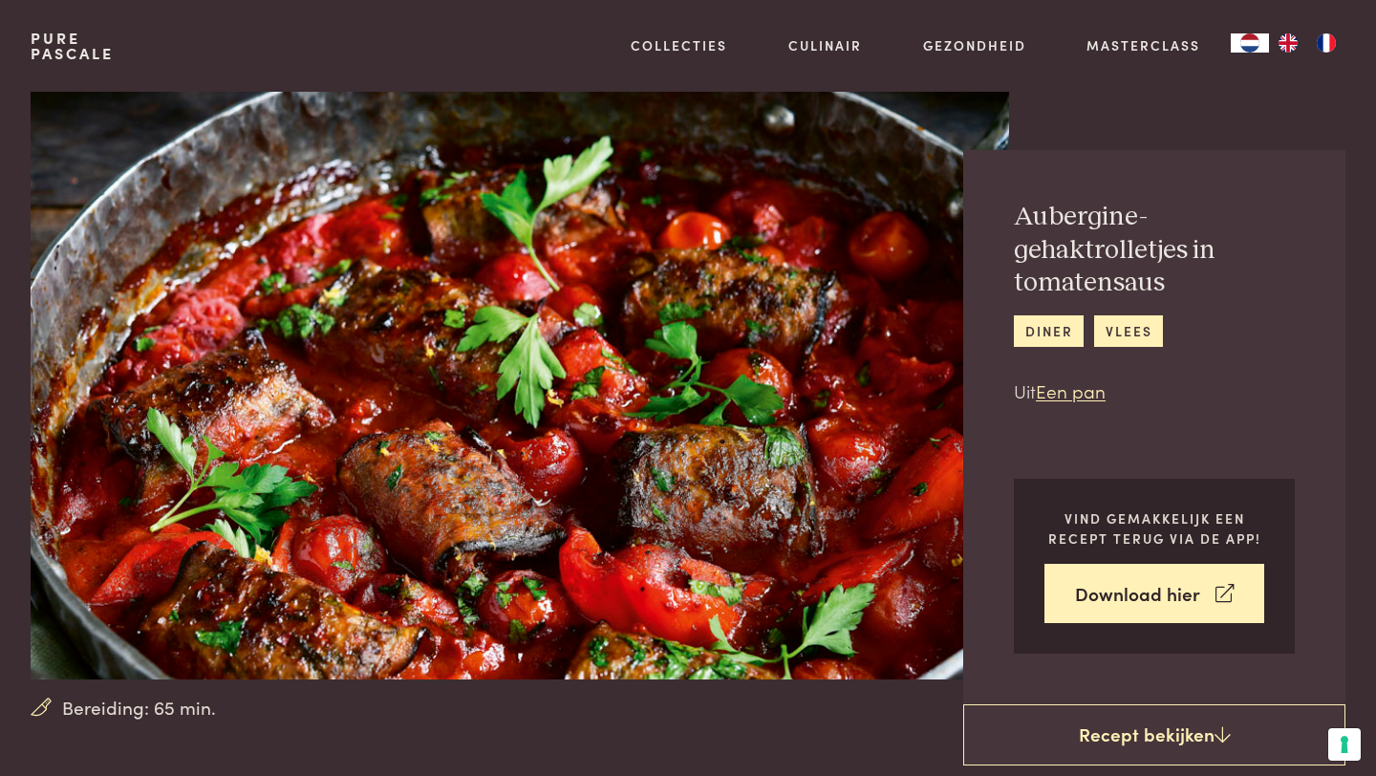 The height and width of the screenshot is (776, 1376). Describe the element at coordinates (520, 385) in the screenshot. I see `img: Aubergine-gehaktrolletjes in tomatensaus` at that location.